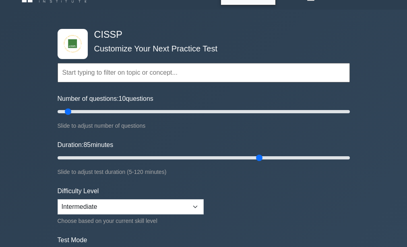 The image size is (407, 247). What do you see at coordinates (204, 172) in the screenshot?
I see `div: Slide to adjust test duration (5-120 minutes)` at bounding box center [204, 172].